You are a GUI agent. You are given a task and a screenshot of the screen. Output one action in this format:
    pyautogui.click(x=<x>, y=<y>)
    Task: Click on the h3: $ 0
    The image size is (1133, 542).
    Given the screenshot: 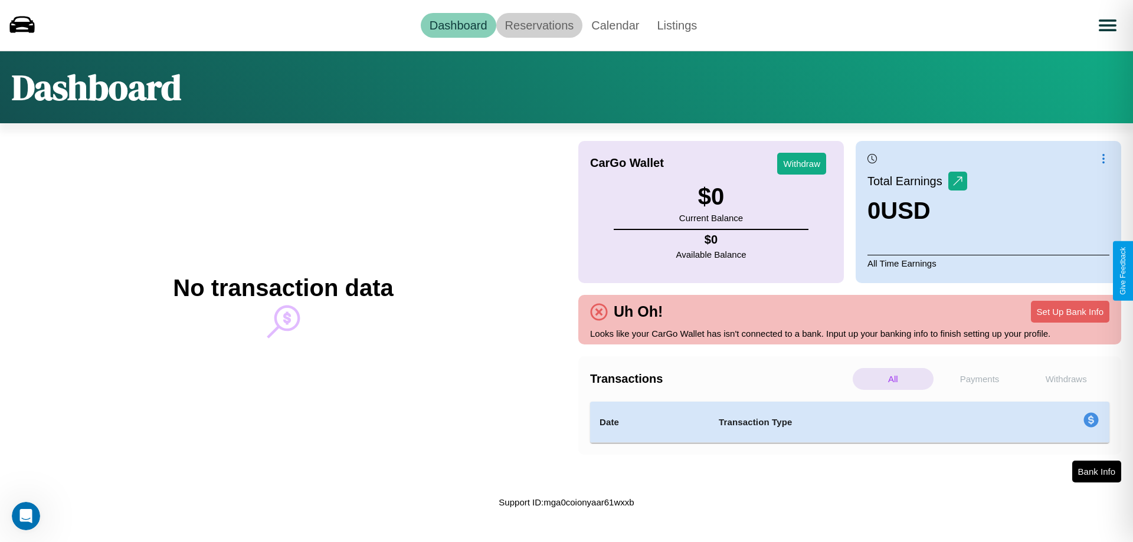 What is the action you would take?
    pyautogui.click(x=711, y=197)
    